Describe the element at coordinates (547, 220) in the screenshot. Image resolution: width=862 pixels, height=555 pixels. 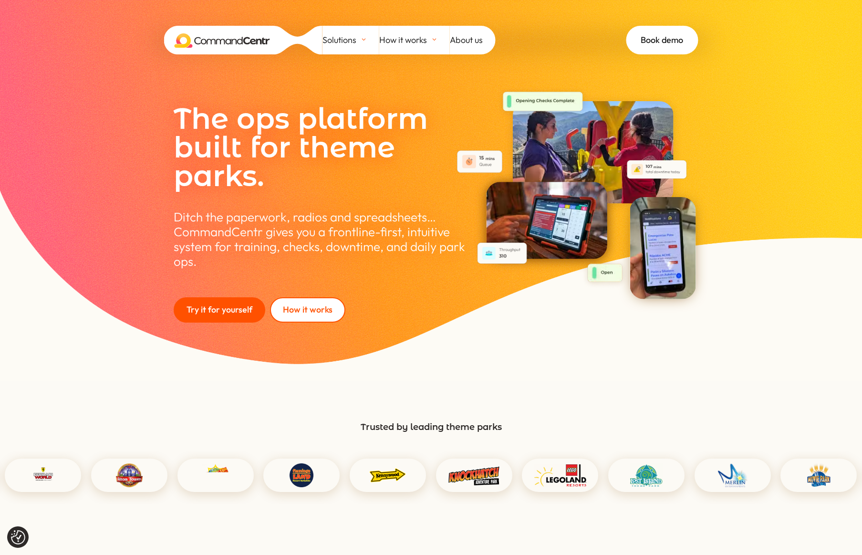
I see `img: Tablet` at that location.